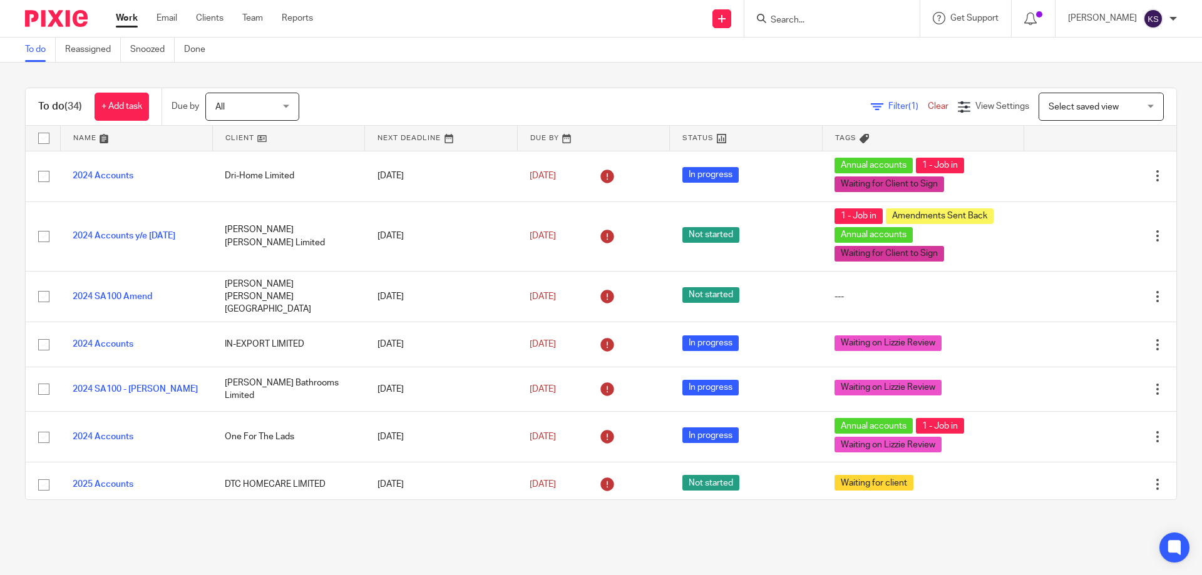  What do you see at coordinates (297, 18) in the screenshot?
I see `a: Reports` at bounding box center [297, 18].